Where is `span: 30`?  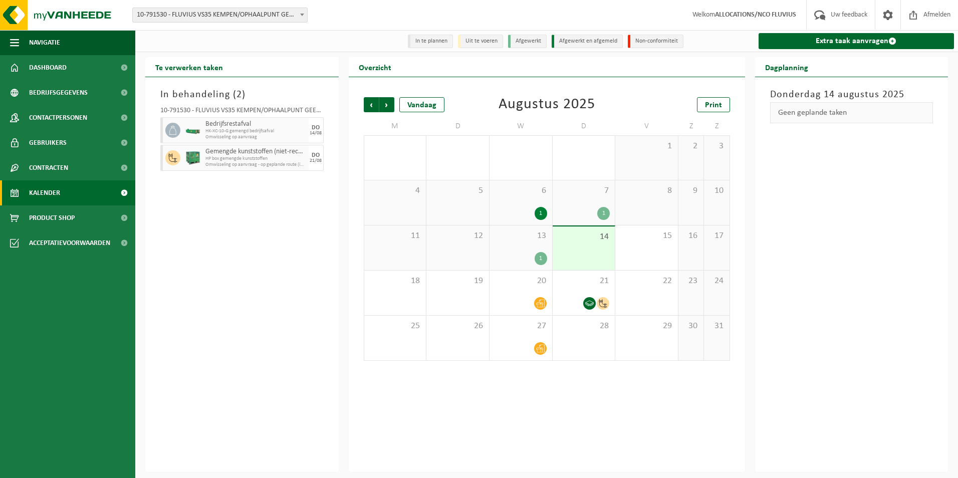 span: 30 is located at coordinates (691, 326).